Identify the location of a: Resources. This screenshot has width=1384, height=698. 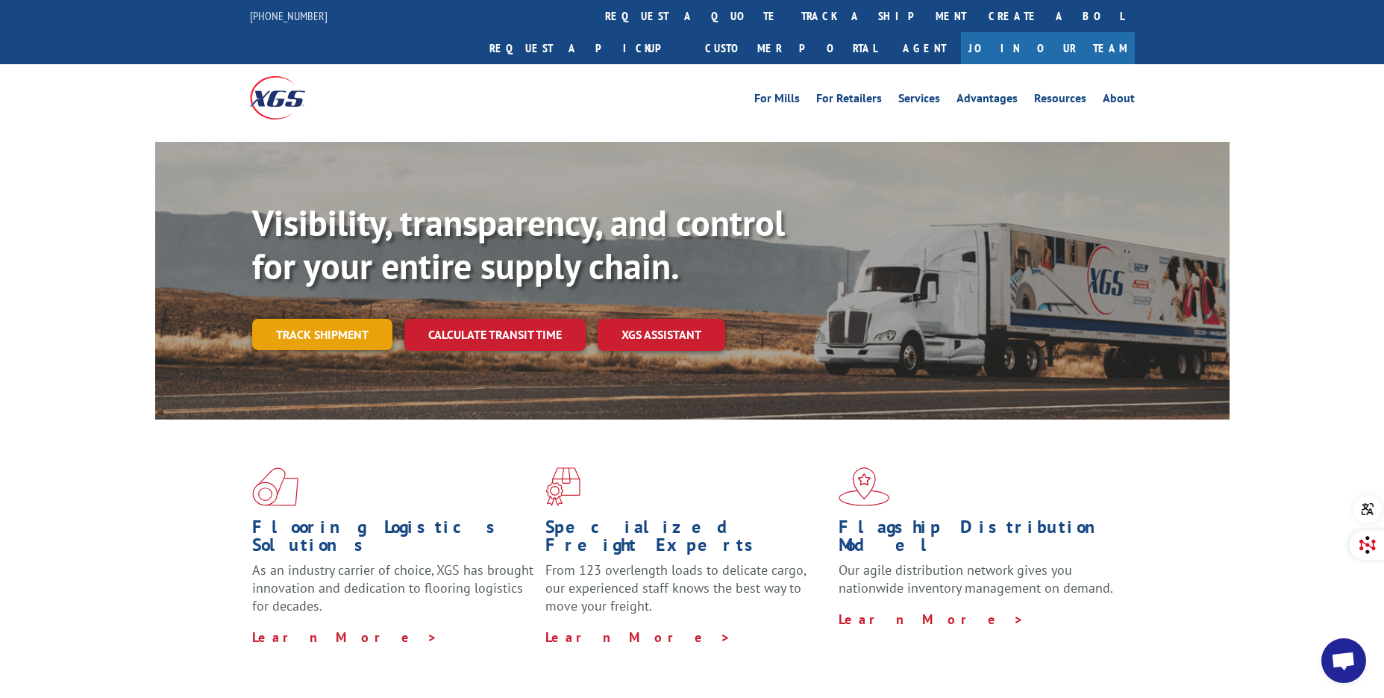
(1060, 101).